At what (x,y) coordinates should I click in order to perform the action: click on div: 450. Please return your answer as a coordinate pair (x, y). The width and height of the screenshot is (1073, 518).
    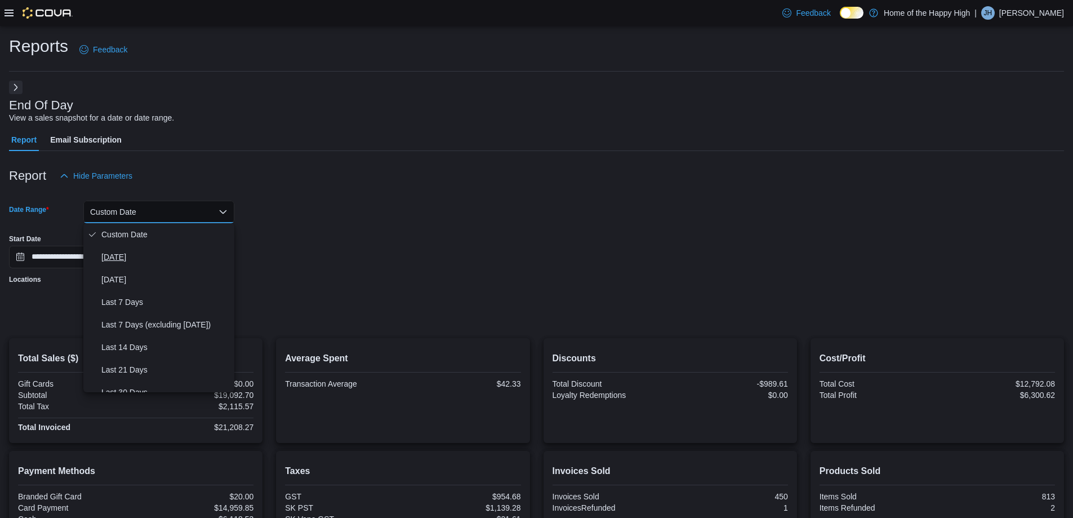
    Looking at the image, I should click on (730, 496).